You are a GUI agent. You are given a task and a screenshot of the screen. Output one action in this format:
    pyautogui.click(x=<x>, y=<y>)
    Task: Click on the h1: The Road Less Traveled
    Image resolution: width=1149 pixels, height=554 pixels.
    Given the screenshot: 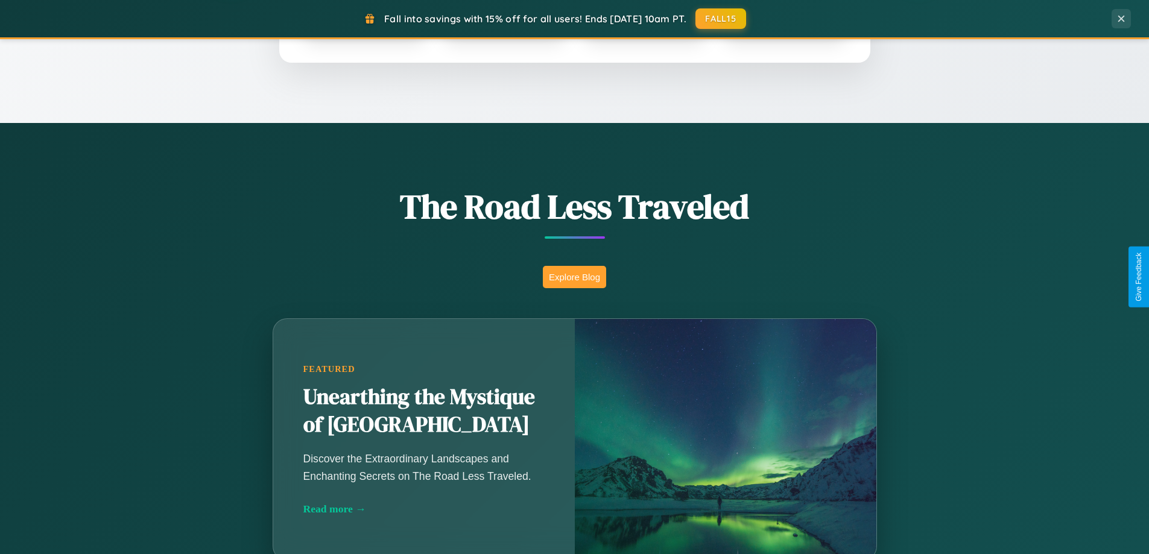 What is the action you would take?
    pyautogui.click(x=575, y=206)
    